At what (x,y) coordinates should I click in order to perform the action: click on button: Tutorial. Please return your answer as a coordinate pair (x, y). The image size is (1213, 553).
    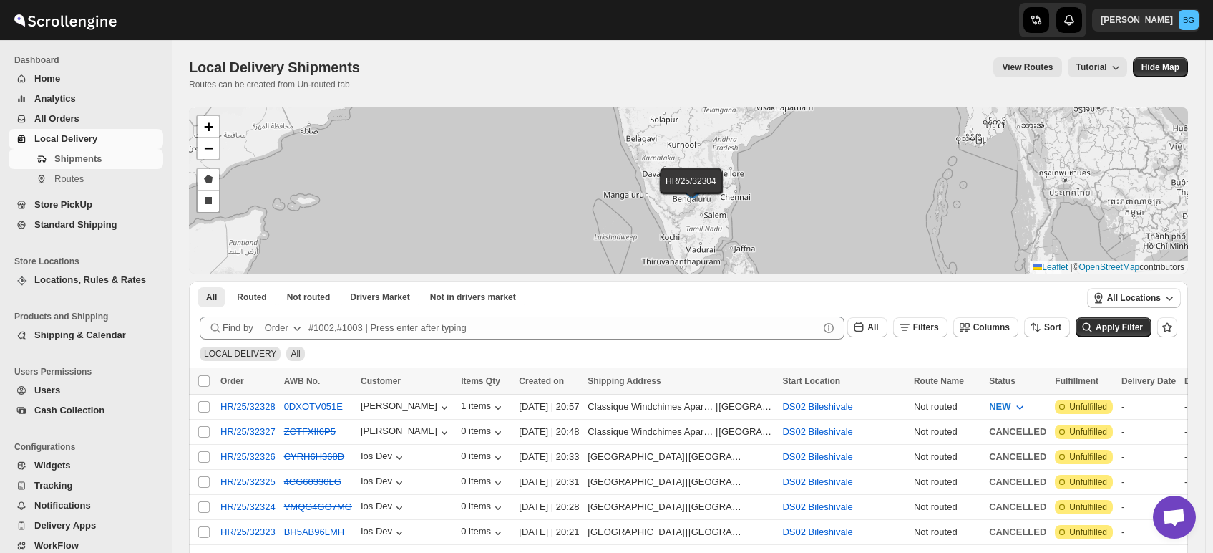
    Looking at the image, I should click on (1097, 67).